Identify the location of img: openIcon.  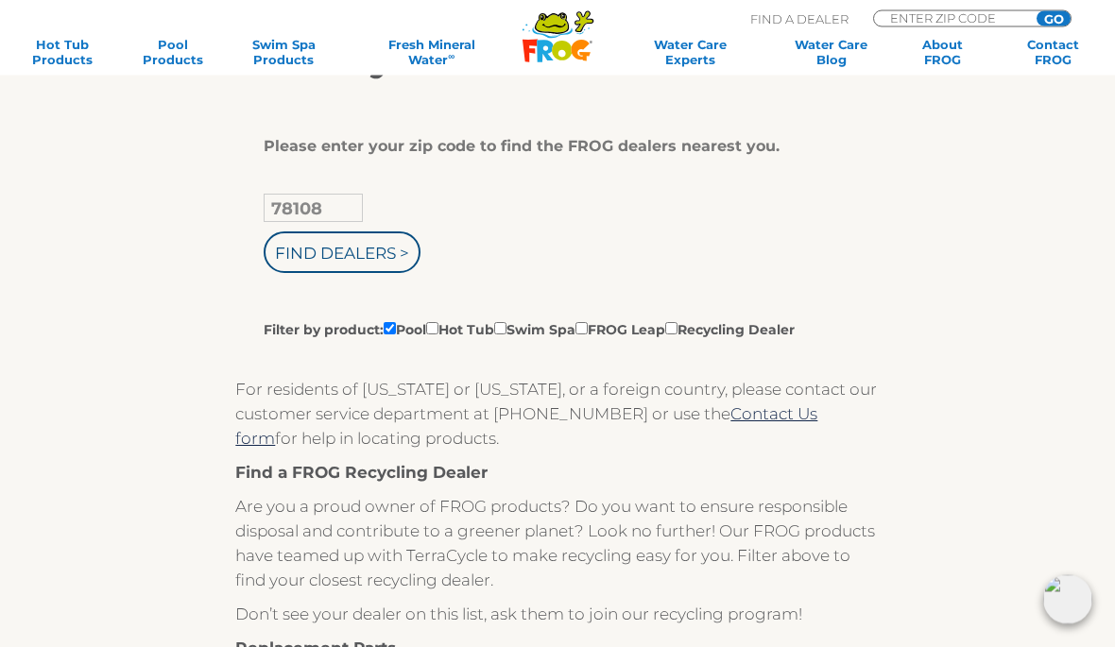
(1068, 600).